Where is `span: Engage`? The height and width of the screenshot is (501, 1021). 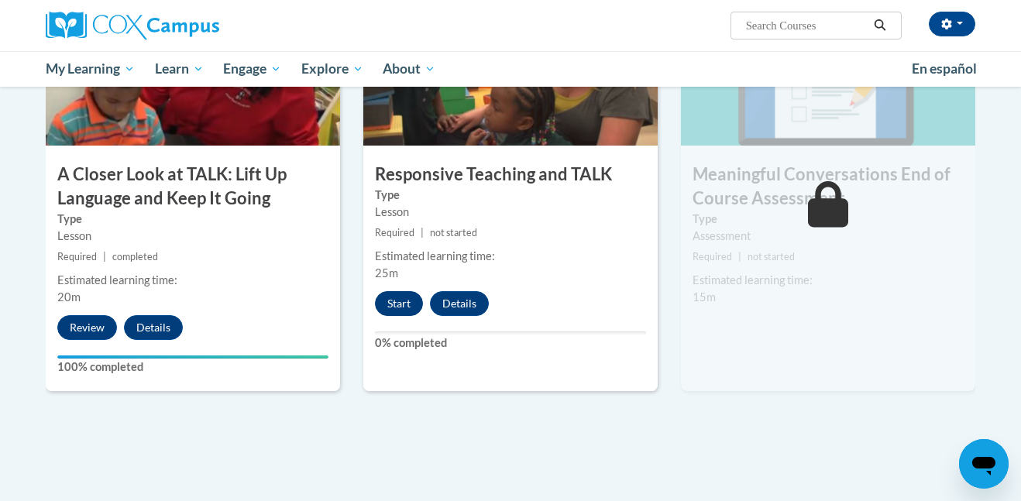 span: Engage is located at coordinates (252, 69).